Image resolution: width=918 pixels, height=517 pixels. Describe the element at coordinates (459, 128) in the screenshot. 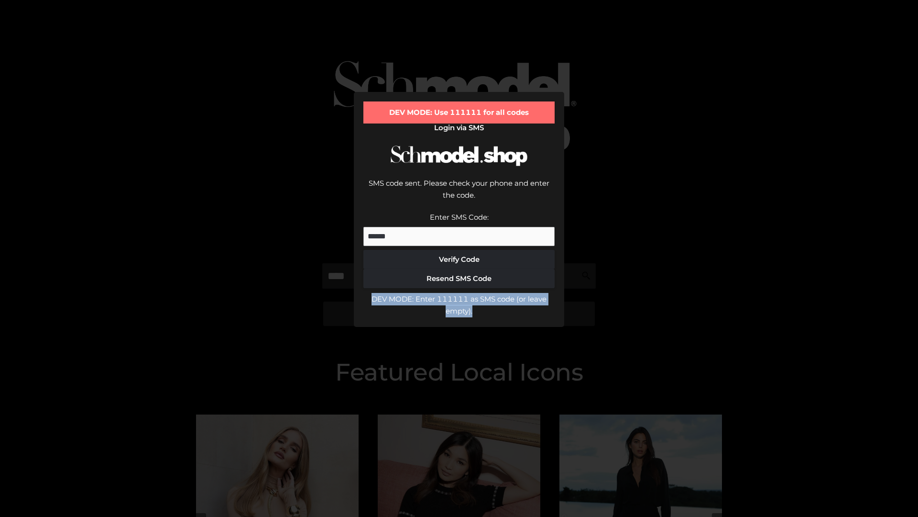

I see `h2: Login via SMS` at that location.